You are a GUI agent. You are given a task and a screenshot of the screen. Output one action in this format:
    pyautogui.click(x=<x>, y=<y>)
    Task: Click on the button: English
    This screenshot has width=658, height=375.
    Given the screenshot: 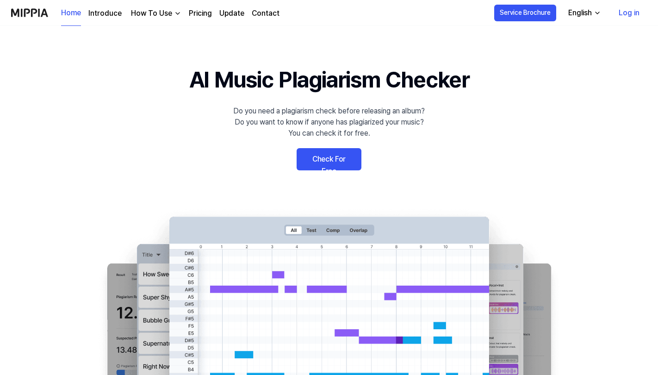 What is the action you would take?
    pyautogui.click(x=583, y=13)
    